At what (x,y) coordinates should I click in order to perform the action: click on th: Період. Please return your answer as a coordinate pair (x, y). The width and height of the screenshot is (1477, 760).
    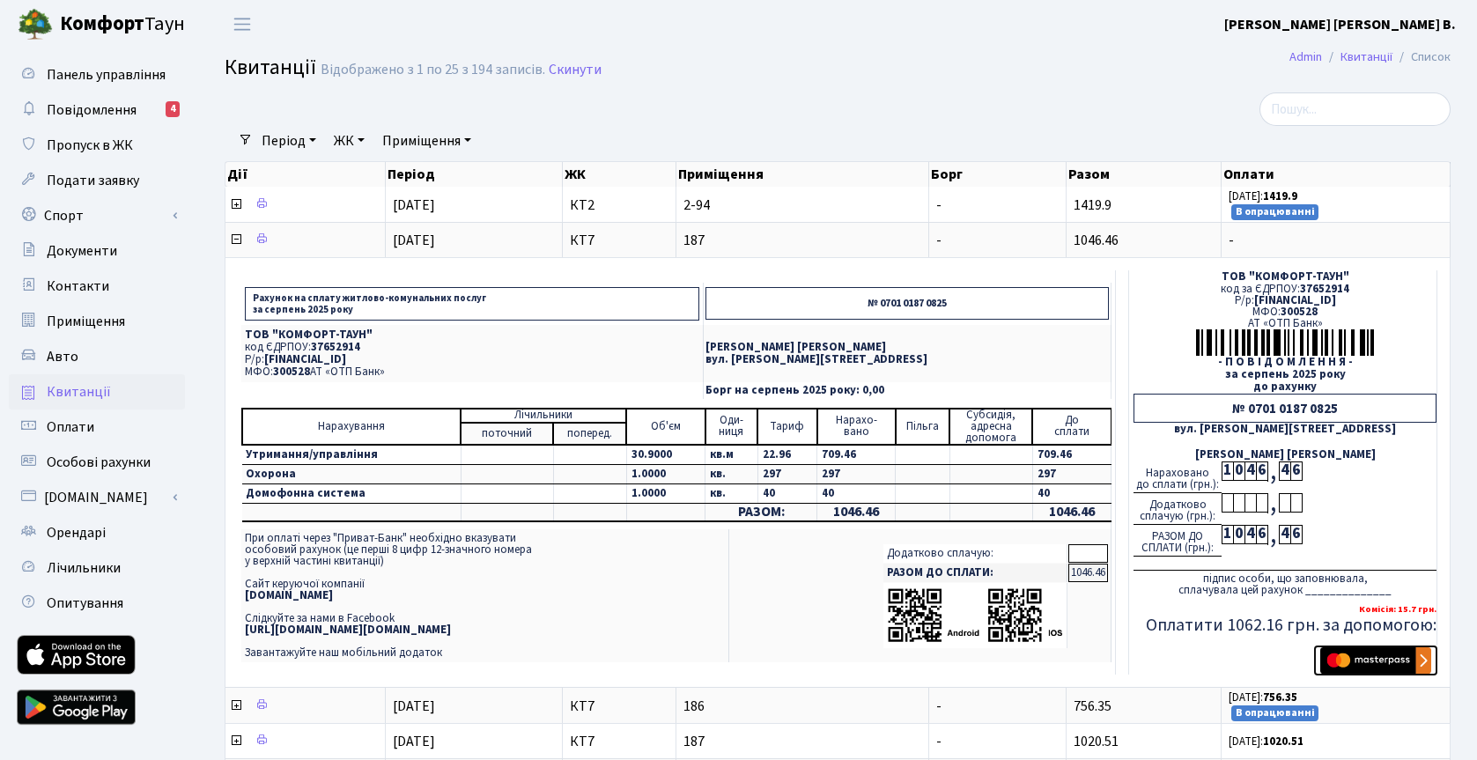
    Looking at the image, I should click on (474, 174).